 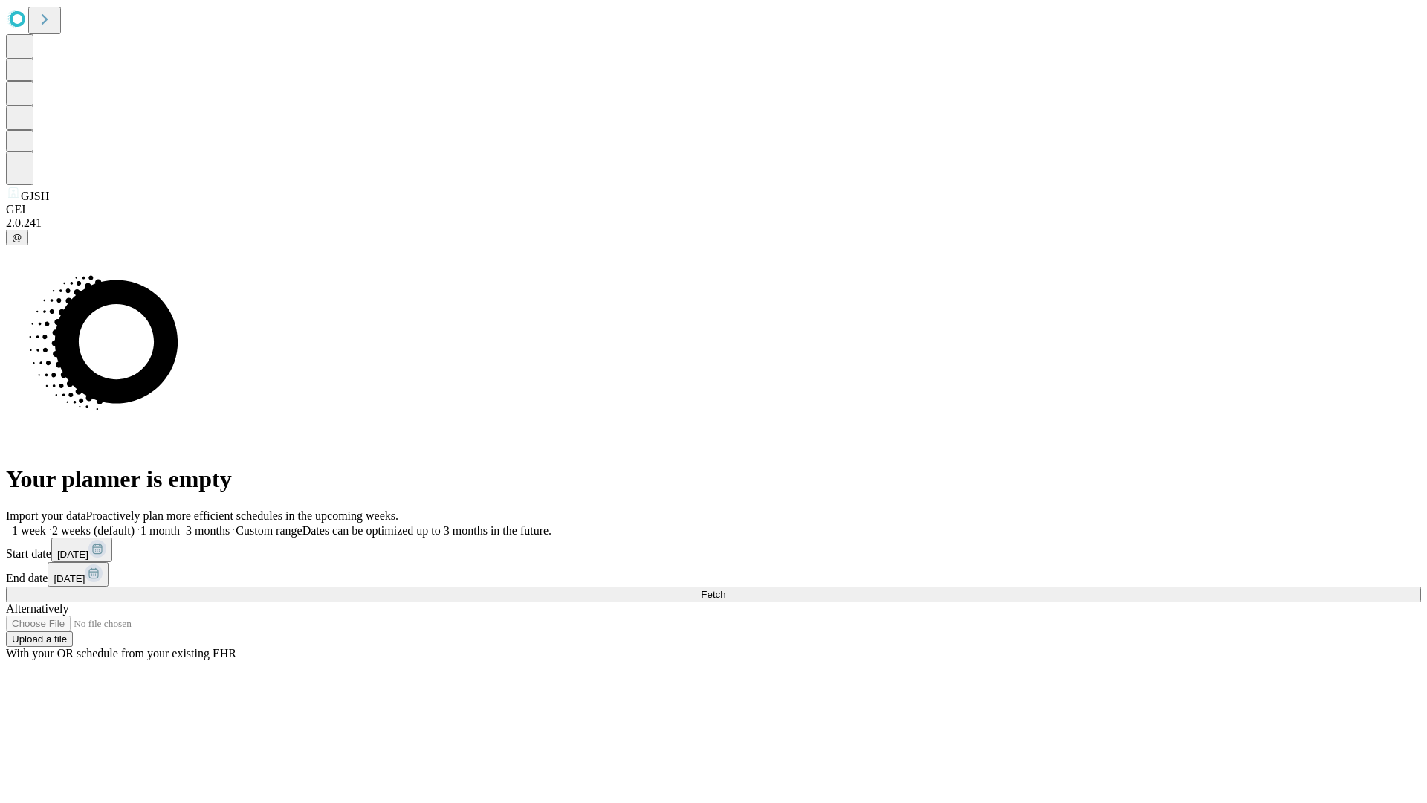 What do you see at coordinates (714, 574) in the screenshot?
I see `div: End date` at bounding box center [714, 574].